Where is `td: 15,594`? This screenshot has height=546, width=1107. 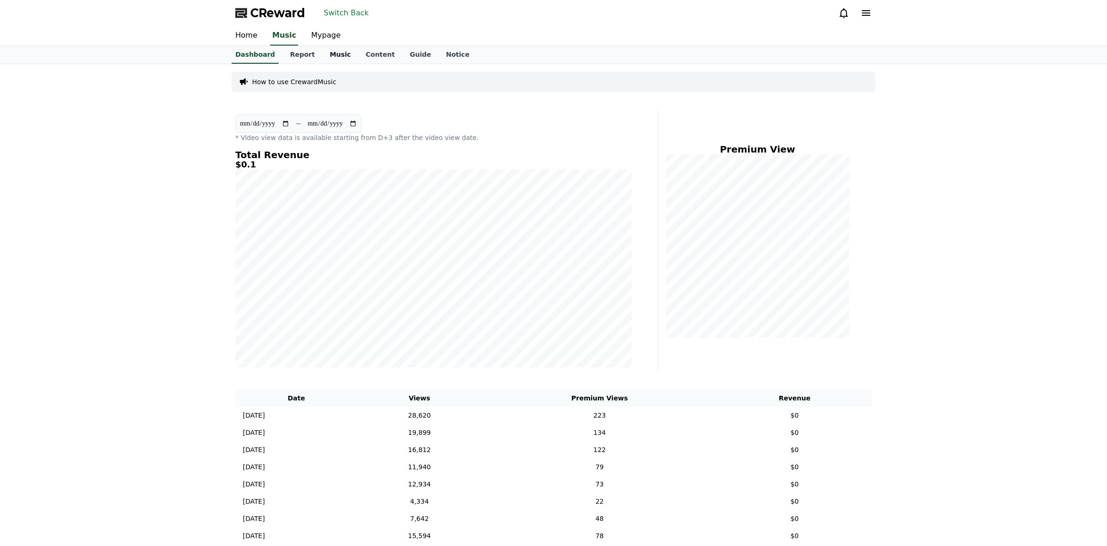 td: 15,594 is located at coordinates (419, 536).